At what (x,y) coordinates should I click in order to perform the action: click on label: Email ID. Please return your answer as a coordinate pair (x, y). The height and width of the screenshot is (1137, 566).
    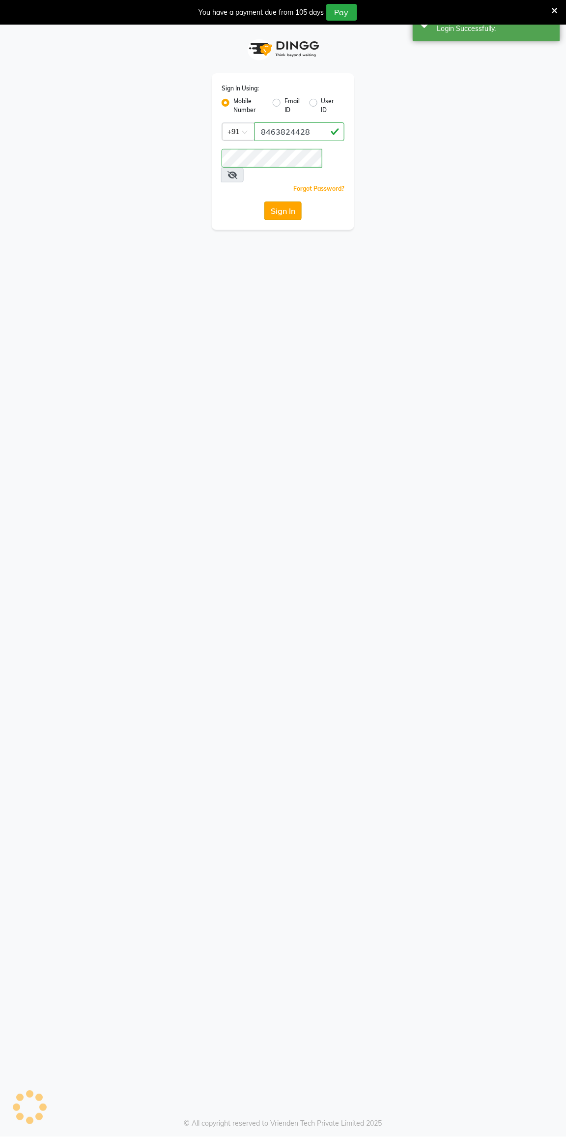
    Looking at the image, I should click on (293, 106).